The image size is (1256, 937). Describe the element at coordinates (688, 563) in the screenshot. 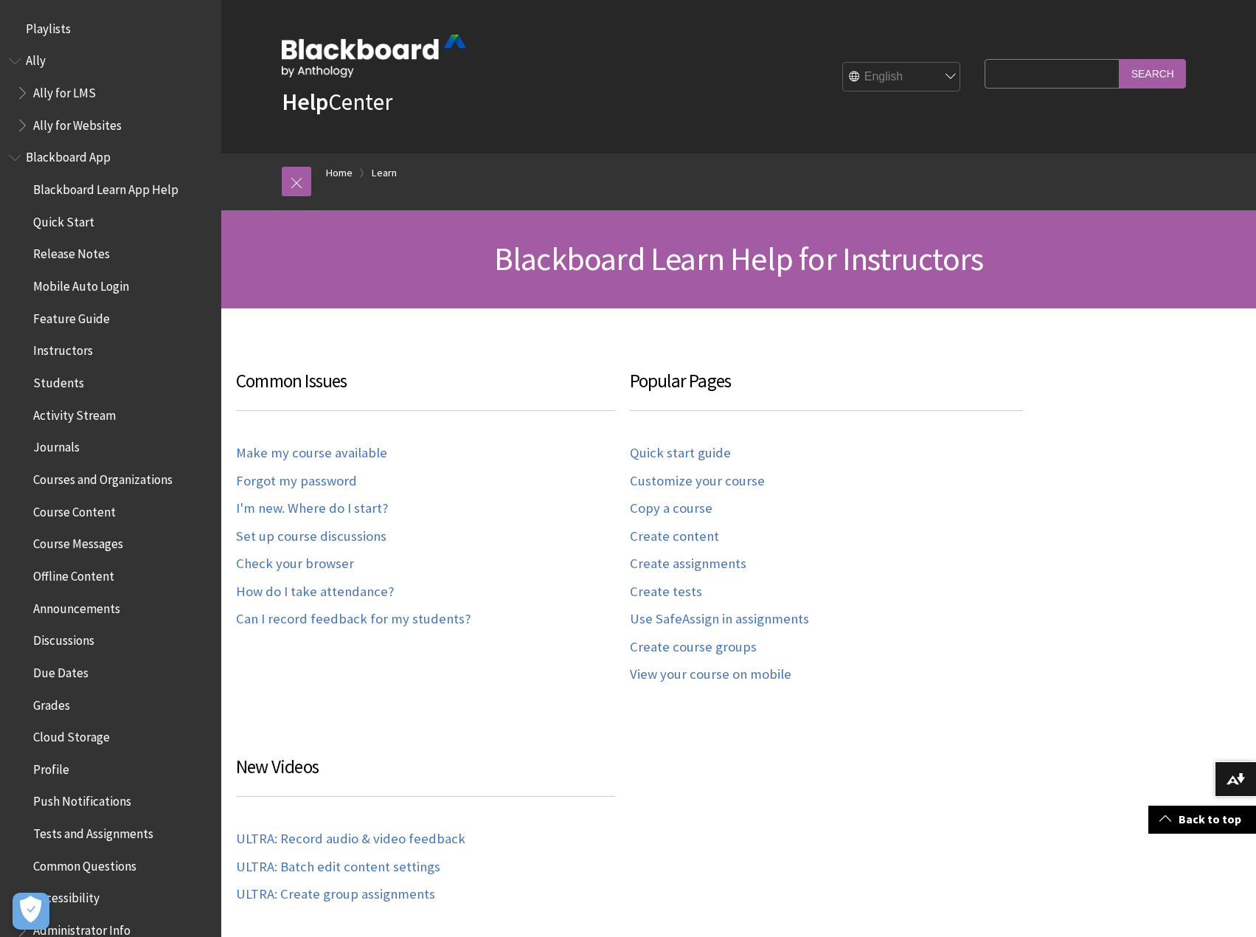

I see `a: Create assignments` at that location.